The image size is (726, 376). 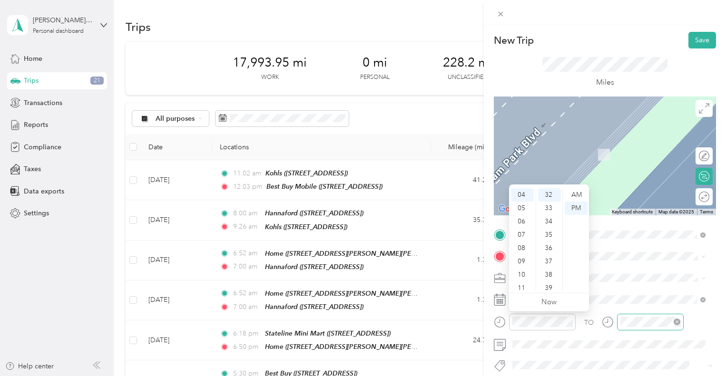 I want to click on img: Google, so click(x=512, y=209).